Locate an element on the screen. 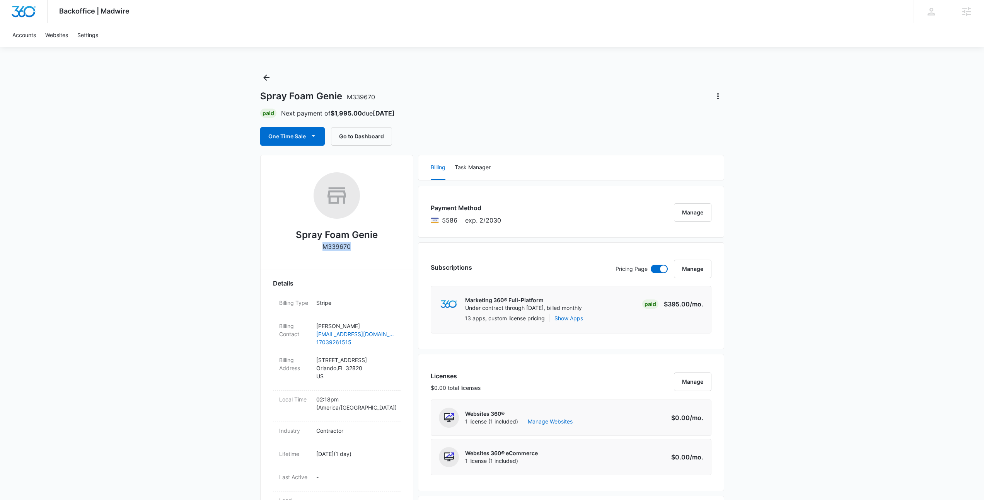 This screenshot has height=500, width=984. button: Go to Dashboard is located at coordinates (362, 136).